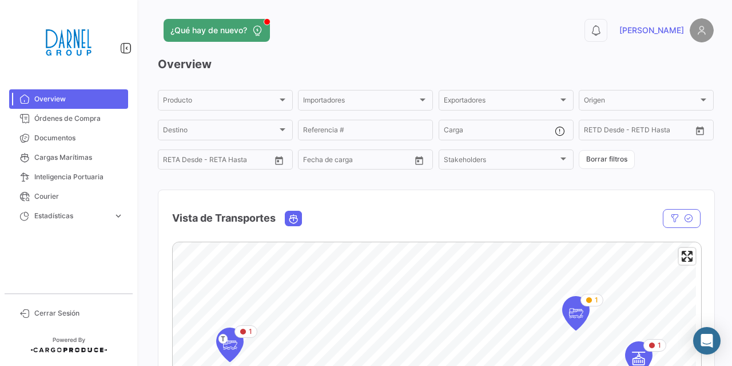 The height and width of the screenshot is (366, 732). Describe the element at coordinates (294, 218) in the screenshot. I see `button: Ocean` at that location.